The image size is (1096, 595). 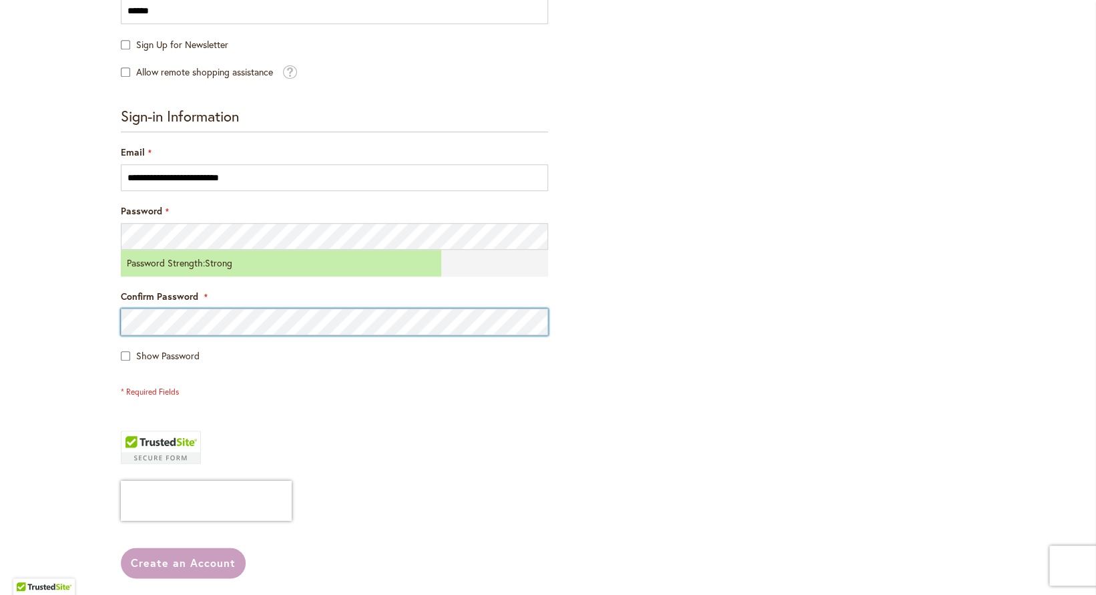 I want to click on span: Show Password, so click(x=168, y=355).